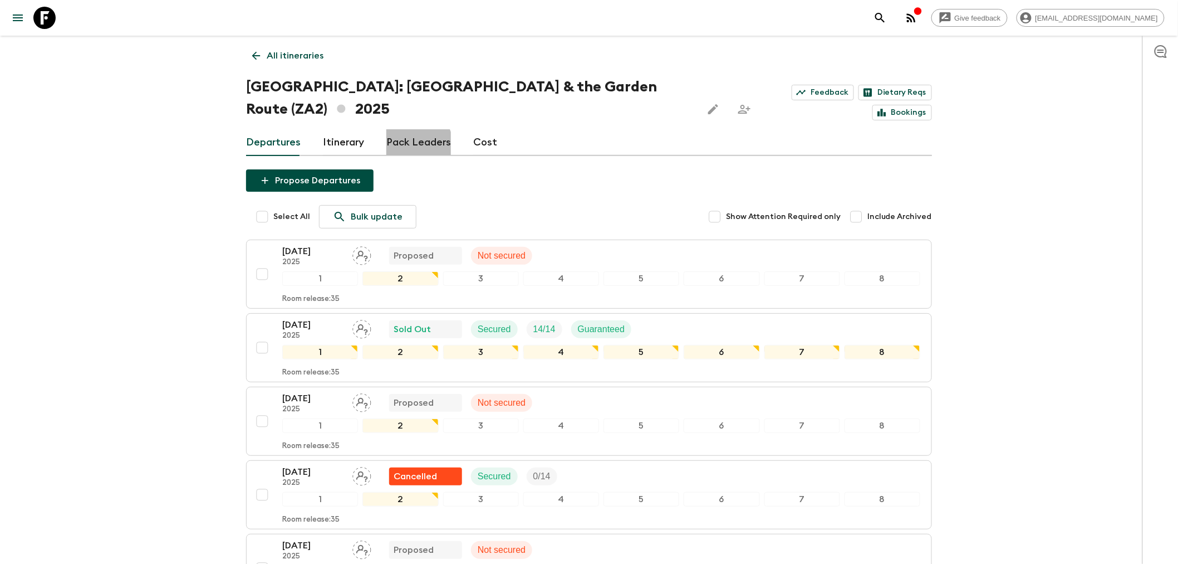 The image size is (1178, 564). What do you see at coordinates (900, 217) in the screenshot?
I see `span: Include Archived` at bounding box center [900, 217].